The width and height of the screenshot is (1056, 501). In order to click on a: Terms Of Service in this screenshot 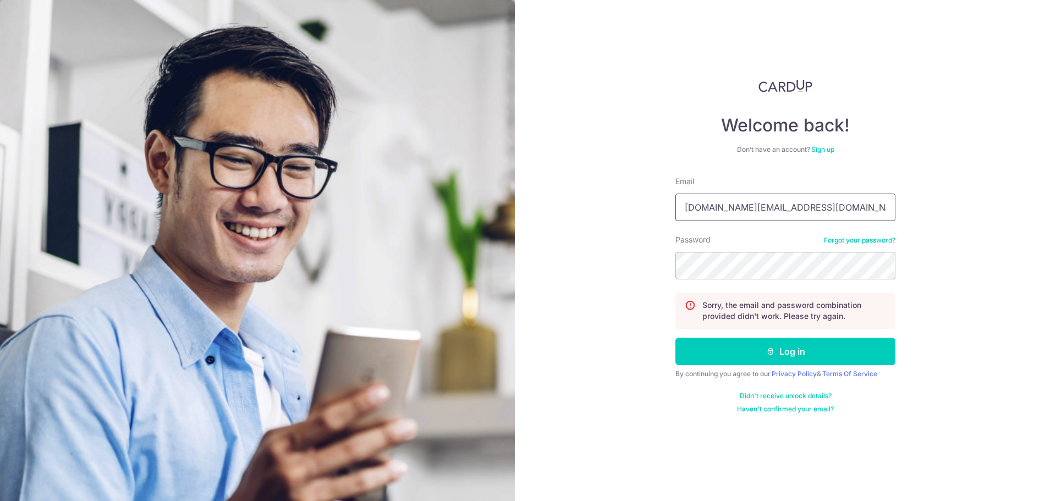, I will do `click(850, 373)`.